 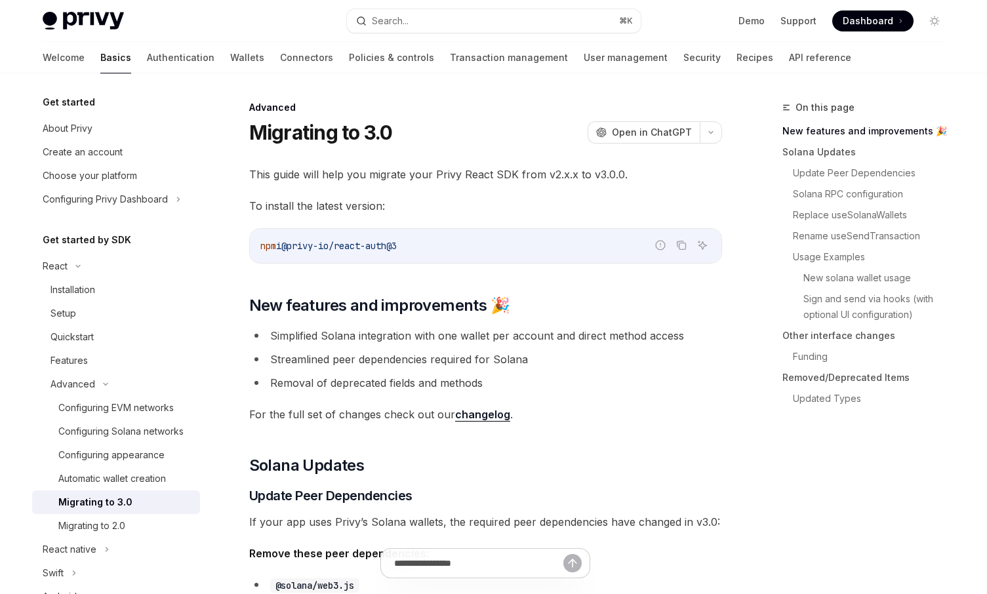 I want to click on span: @privy-io/react-auth@3, so click(x=339, y=246).